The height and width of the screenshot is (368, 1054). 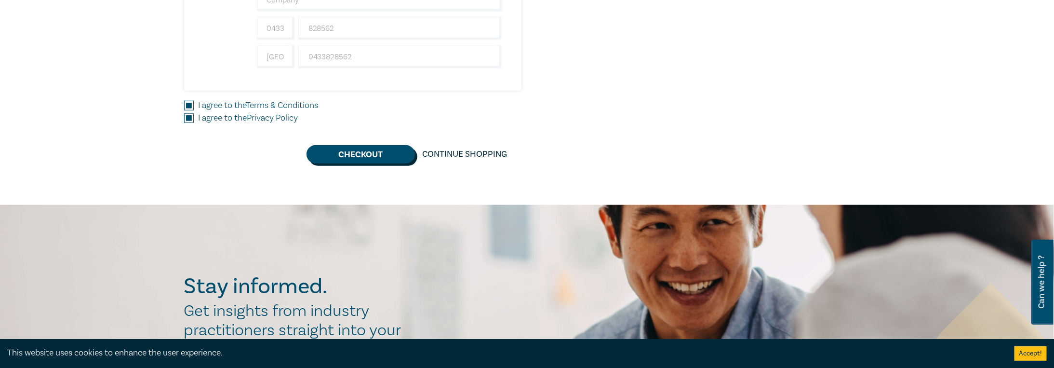 I want to click on input: Mobile*, so click(x=400, y=28).